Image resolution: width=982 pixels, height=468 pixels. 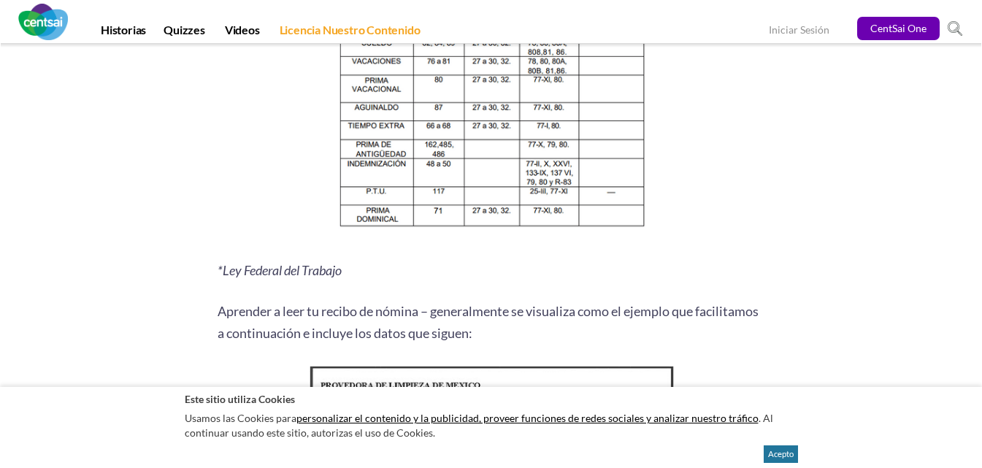 I want to click on a: CentSai One, so click(x=898, y=28).